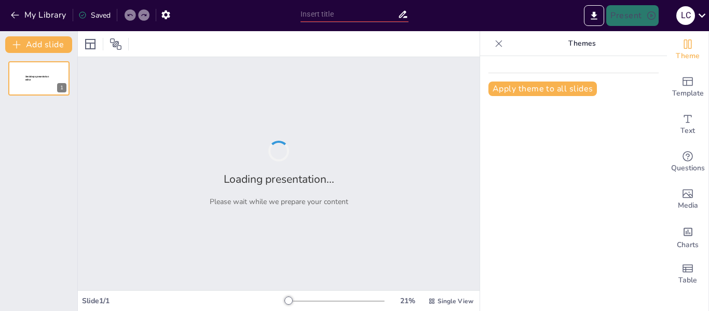  I want to click on span: Charts, so click(687, 245).